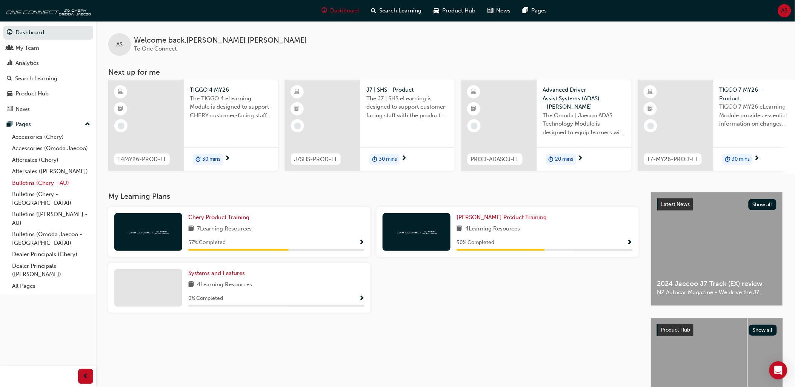 This screenshot has width=795, height=387. Describe the element at coordinates (476, 243) in the screenshot. I see `span: 50 % Completed` at that location.